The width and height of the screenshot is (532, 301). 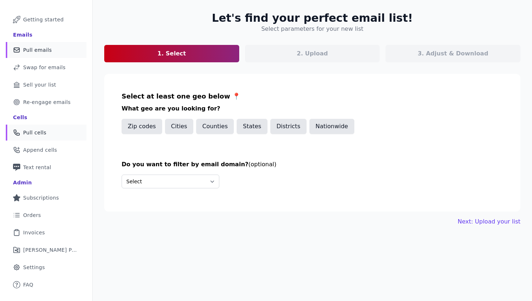 What do you see at coordinates (46, 20) in the screenshot?
I see `a: Getting started` at bounding box center [46, 20].